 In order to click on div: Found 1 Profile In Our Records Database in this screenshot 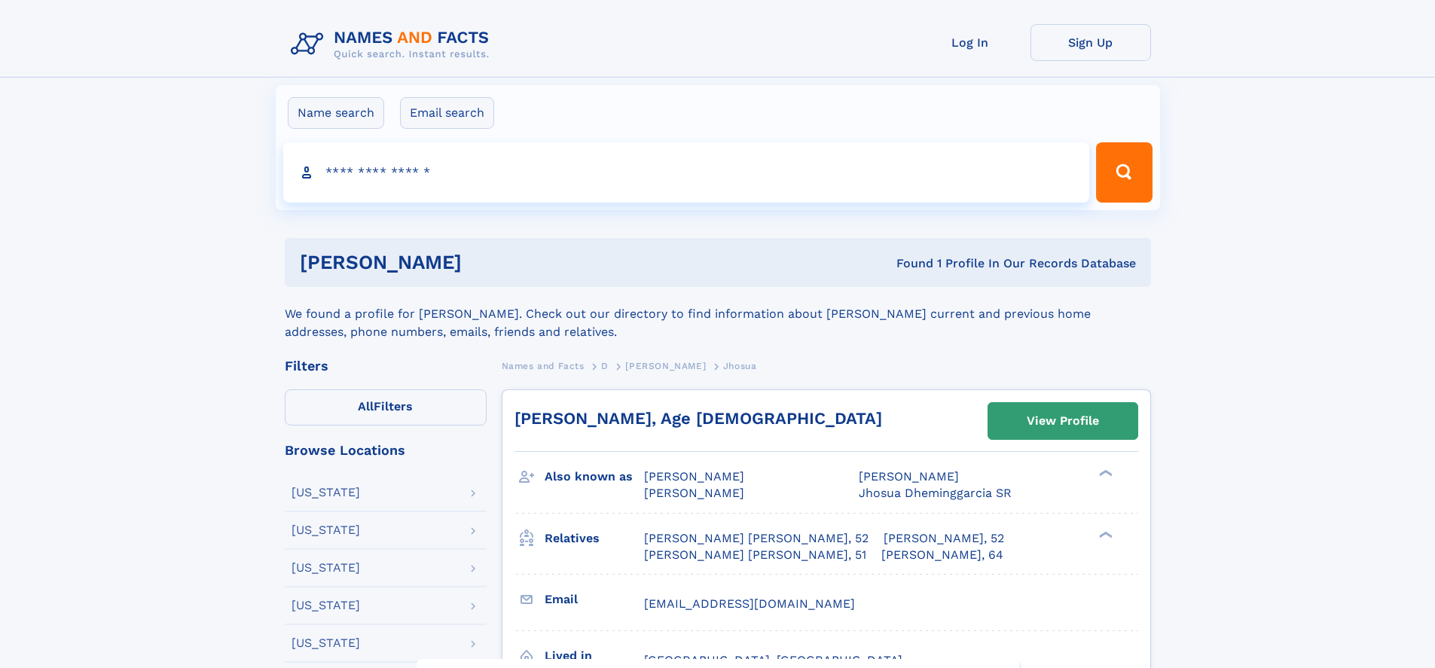, I will do `click(907, 264)`.